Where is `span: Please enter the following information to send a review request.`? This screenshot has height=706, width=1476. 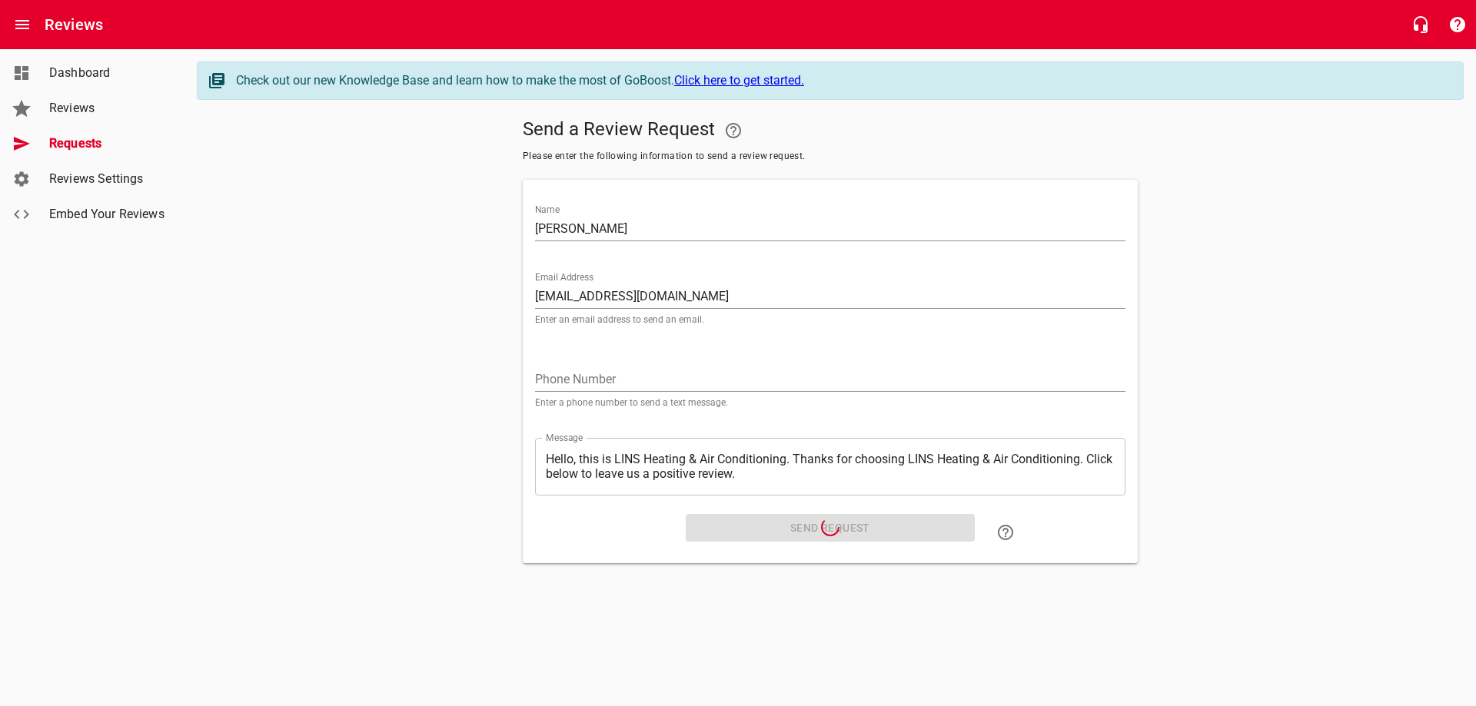 span: Please enter the following information to send a review request. is located at coordinates (830, 157).